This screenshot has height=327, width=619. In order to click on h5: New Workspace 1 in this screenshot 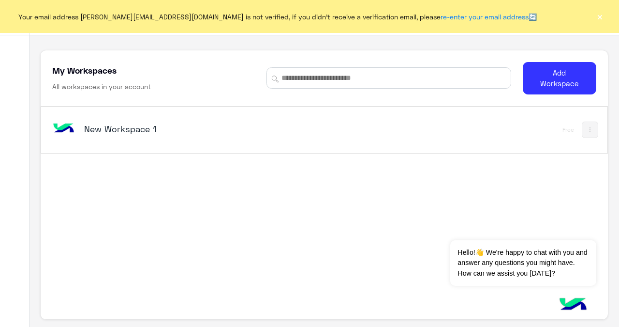, I will do `click(183, 129)`.